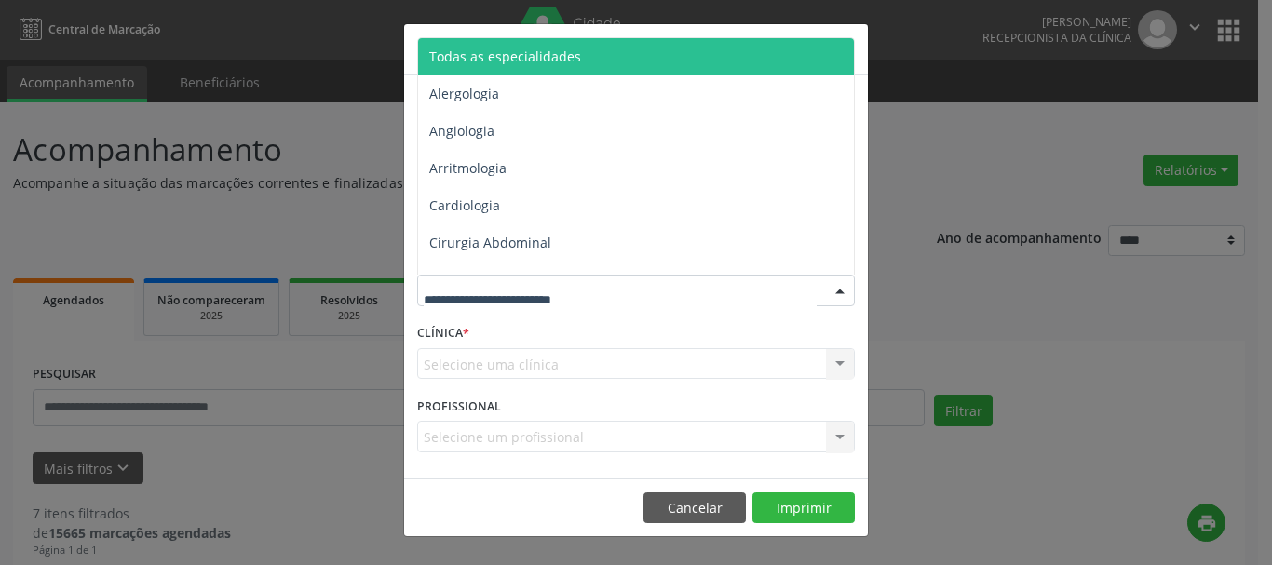 Image resolution: width=1272 pixels, height=565 pixels. Describe the element at coordinates (490, 242) in the screenshot. I see `span: Cirurgia Abdominal` at that location.